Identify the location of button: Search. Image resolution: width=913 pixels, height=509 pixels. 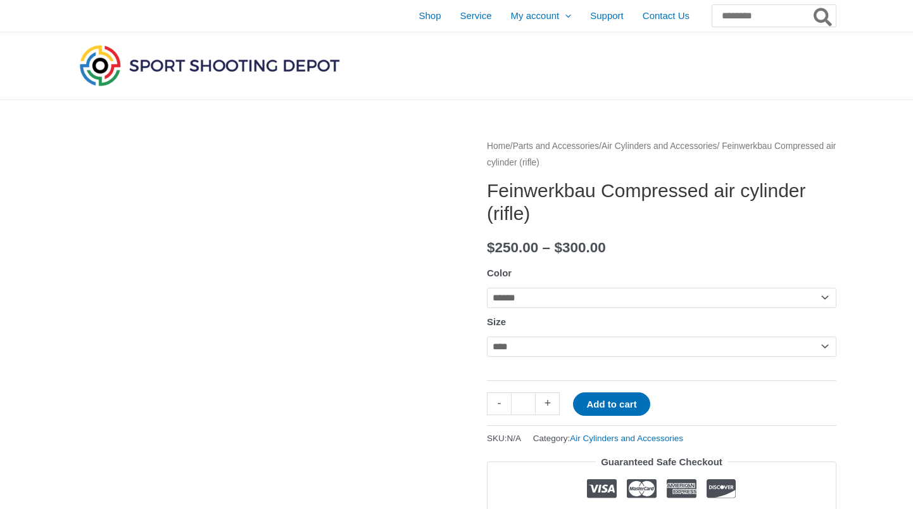
(823, 16).